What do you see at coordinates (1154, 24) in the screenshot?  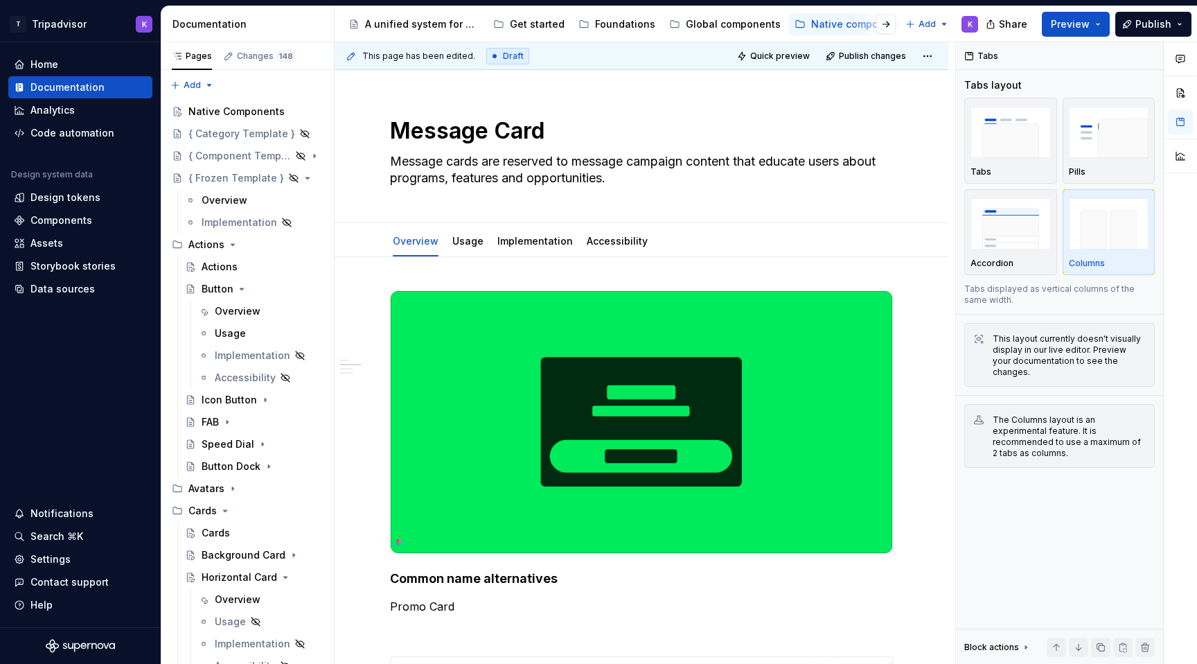 I see `button: Publish` at bounding box center [1154, 24].